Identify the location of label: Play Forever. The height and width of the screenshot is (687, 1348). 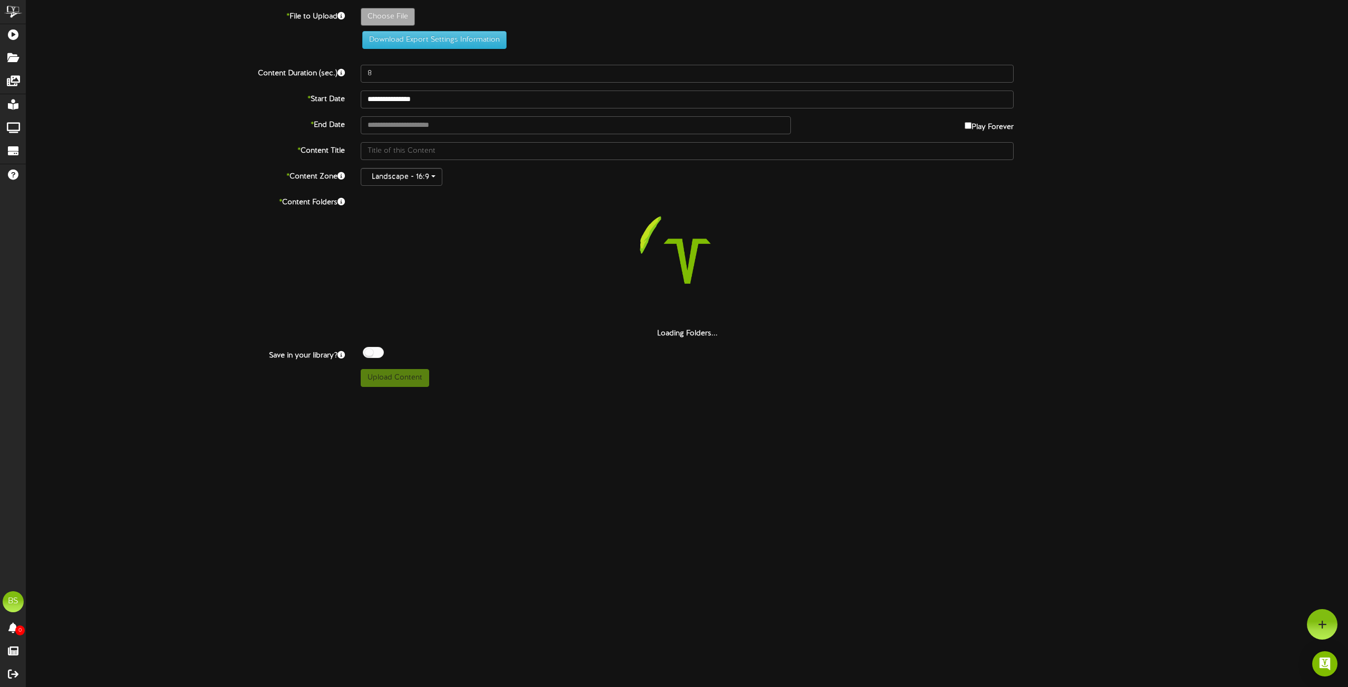
(989, 124).